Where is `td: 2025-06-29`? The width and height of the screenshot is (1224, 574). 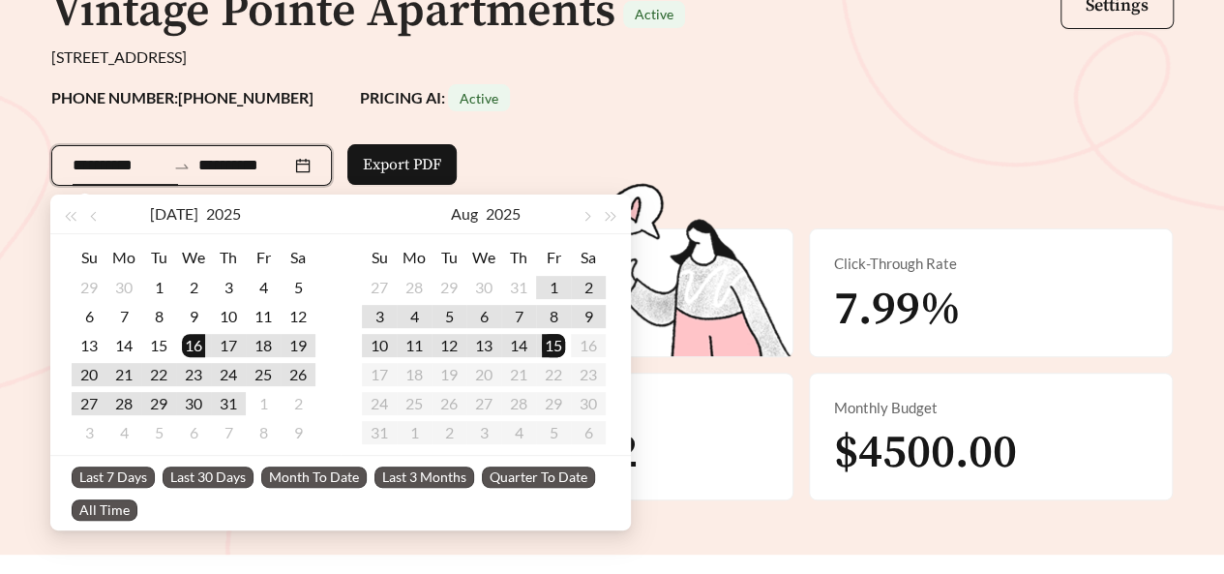 td: 2025-06-29 is located at coordinates (89, 287).